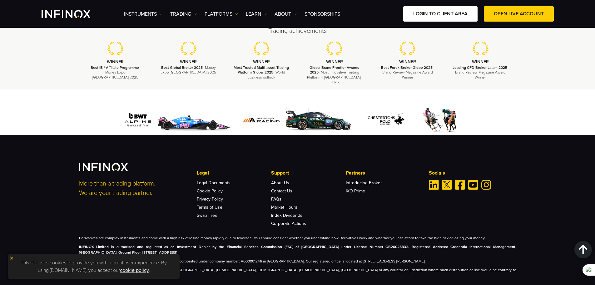  What do you see at coordinates (221, 14) in the screenshot?
I see `a: PLATFORMS` at bounding box center [221, 14].